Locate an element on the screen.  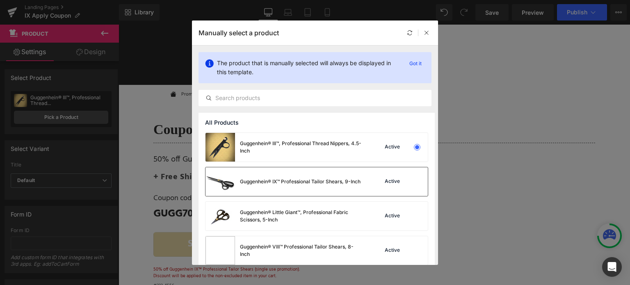
p: Discount will be applied to the non-excluded item in your cart. is located at coordinates (256, 251).